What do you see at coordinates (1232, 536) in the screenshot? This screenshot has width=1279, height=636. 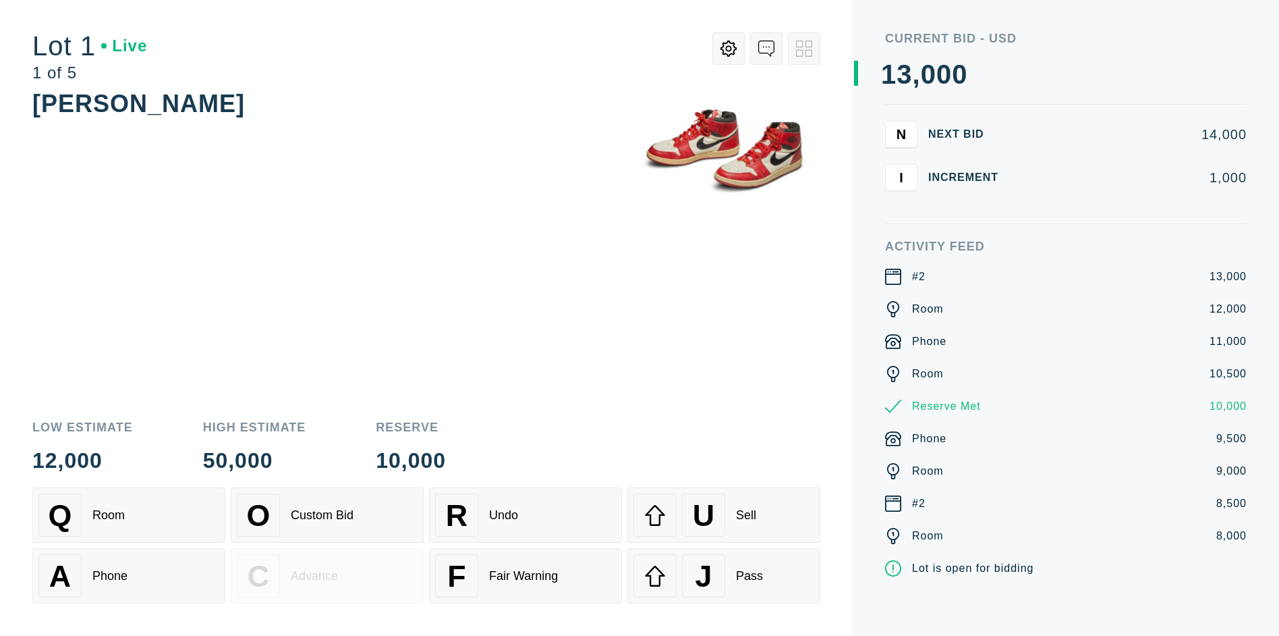 I see `div: 8,000` at bounding box center [1232, 536].